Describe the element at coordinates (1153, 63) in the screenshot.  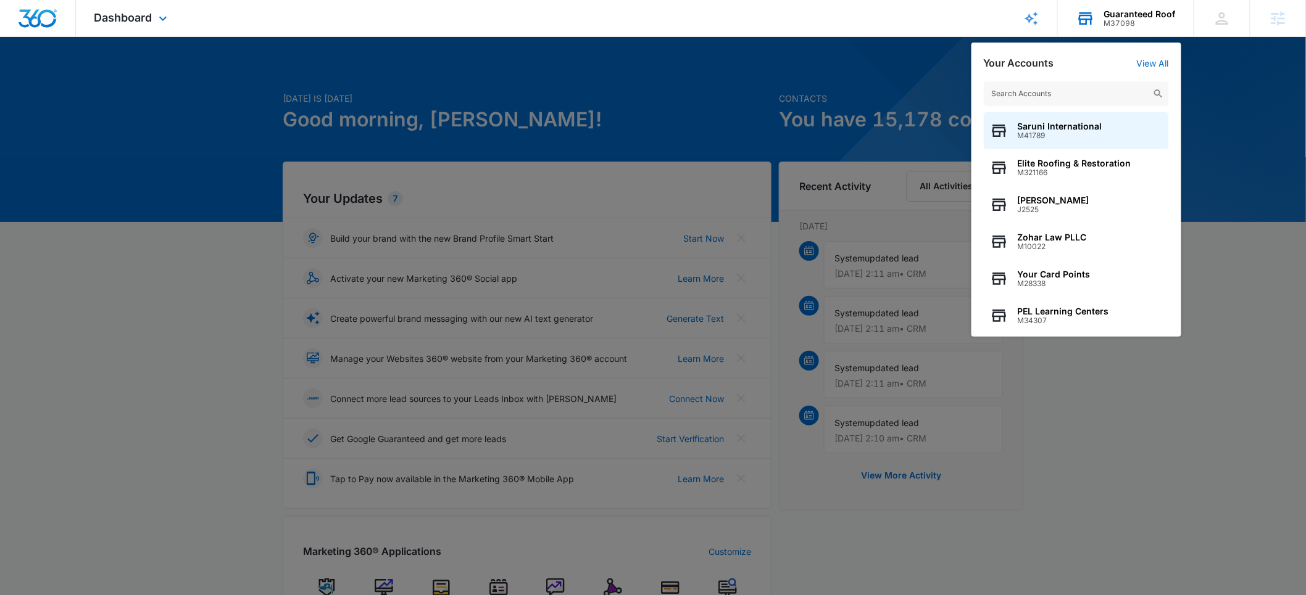
I see `a: View All` at that location.